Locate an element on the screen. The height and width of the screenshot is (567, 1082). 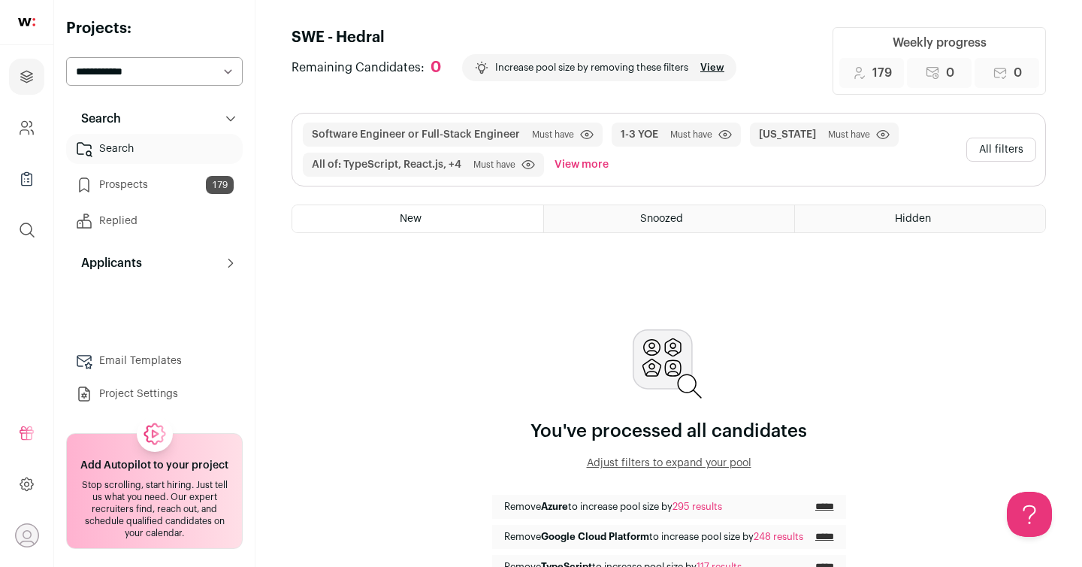
button: Software Engineer or Full-Stack Engineer is located at coordinates (416, 135).